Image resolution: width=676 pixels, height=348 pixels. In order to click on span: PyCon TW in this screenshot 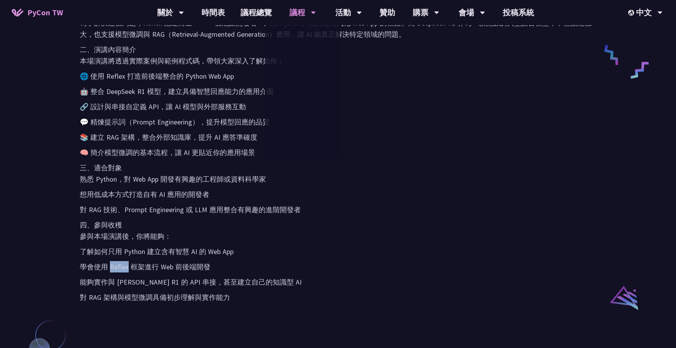, I will do `click(45, 13)`.